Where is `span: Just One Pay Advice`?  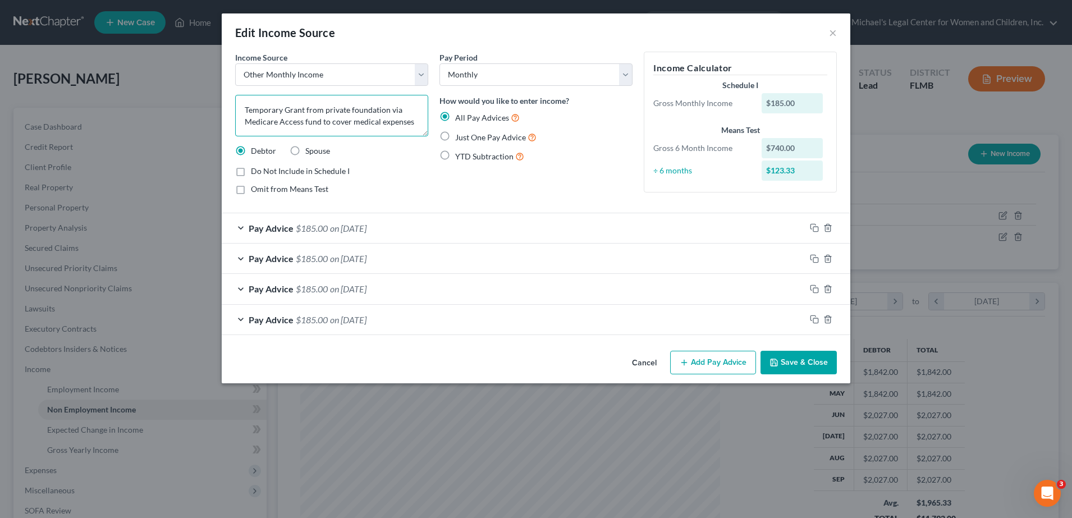 span: Just One Pay Advice is located at coordinates (491, 137).